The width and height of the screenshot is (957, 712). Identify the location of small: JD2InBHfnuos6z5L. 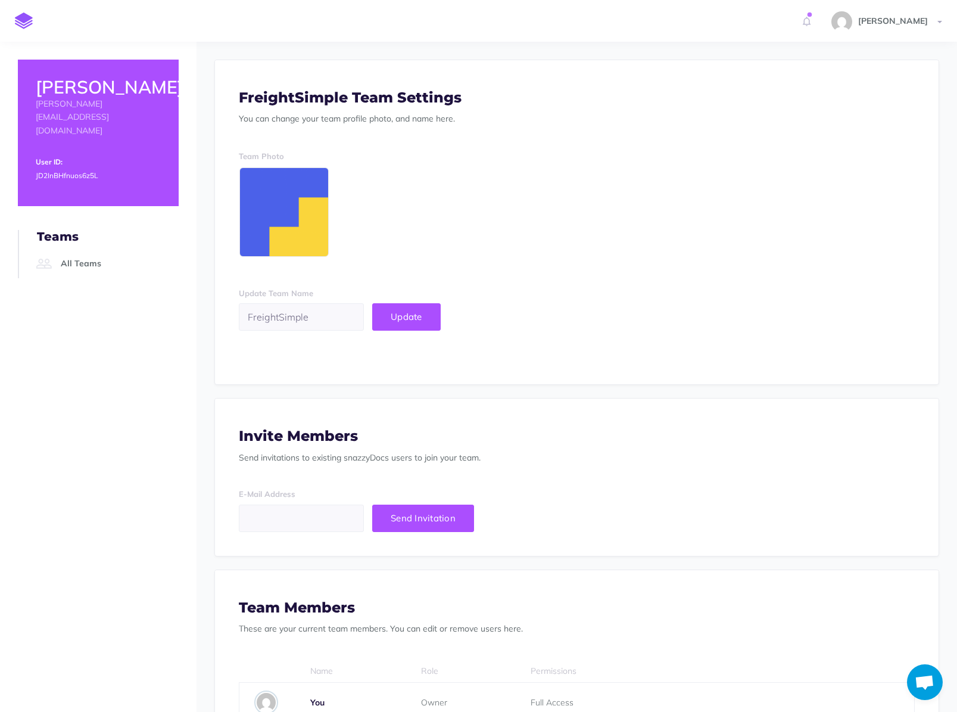
(67, 175).